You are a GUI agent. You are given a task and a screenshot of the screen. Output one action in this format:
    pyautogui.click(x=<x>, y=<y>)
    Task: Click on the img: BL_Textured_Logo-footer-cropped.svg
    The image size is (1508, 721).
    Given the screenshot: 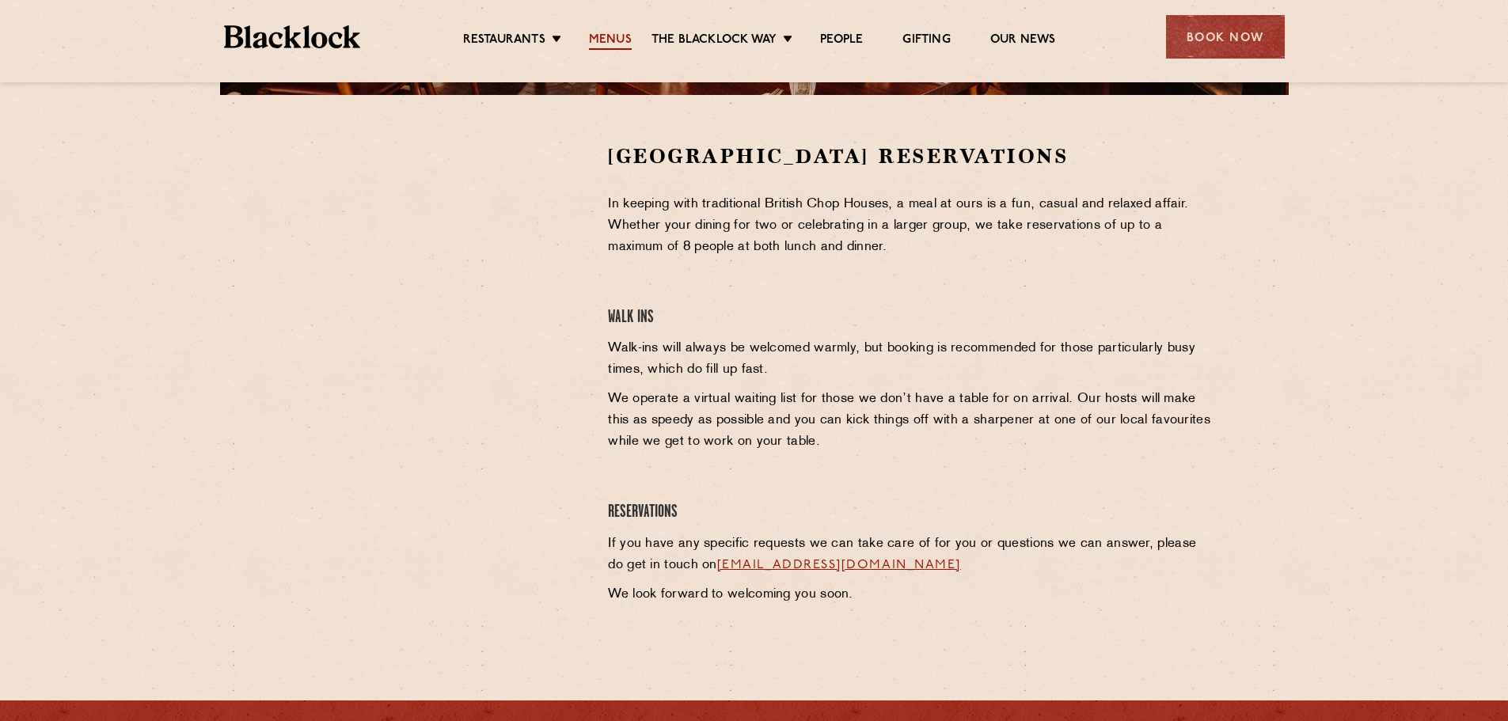 What is the action you would take?
    pyautogui.click(x=292, y=36)
    